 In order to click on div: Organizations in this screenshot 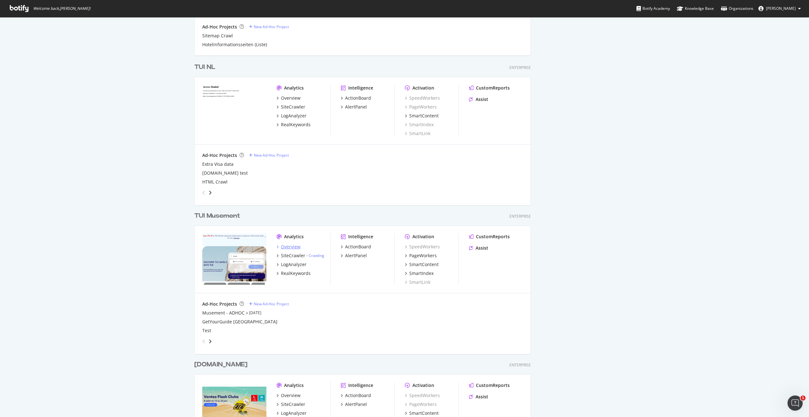, I will do `click(737, 9)`.